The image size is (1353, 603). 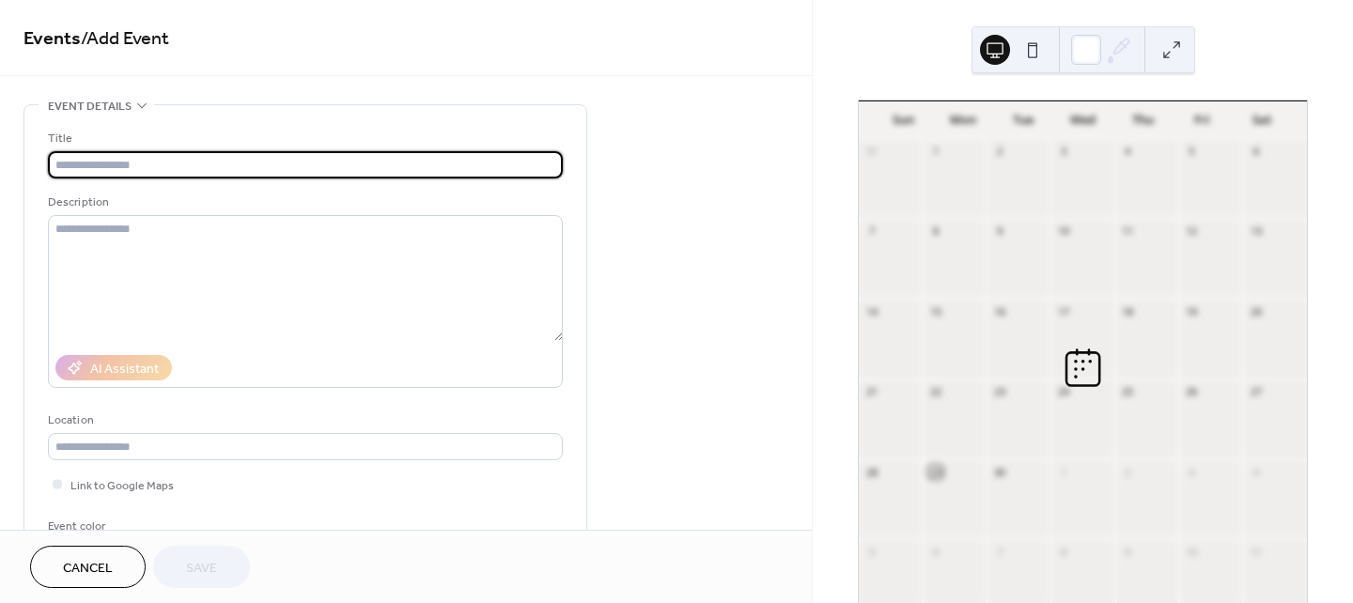 I want to click on div: 30, so click(x=999, y=472).